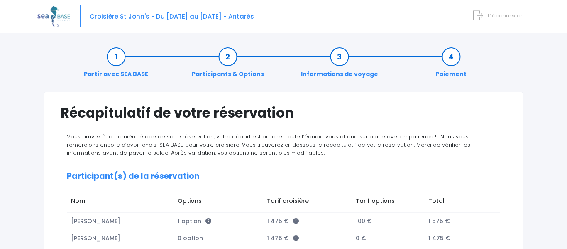  Describe the element at coordinates (340, 65) in the screenshot. I see `a: Informations de voyage` at that location.